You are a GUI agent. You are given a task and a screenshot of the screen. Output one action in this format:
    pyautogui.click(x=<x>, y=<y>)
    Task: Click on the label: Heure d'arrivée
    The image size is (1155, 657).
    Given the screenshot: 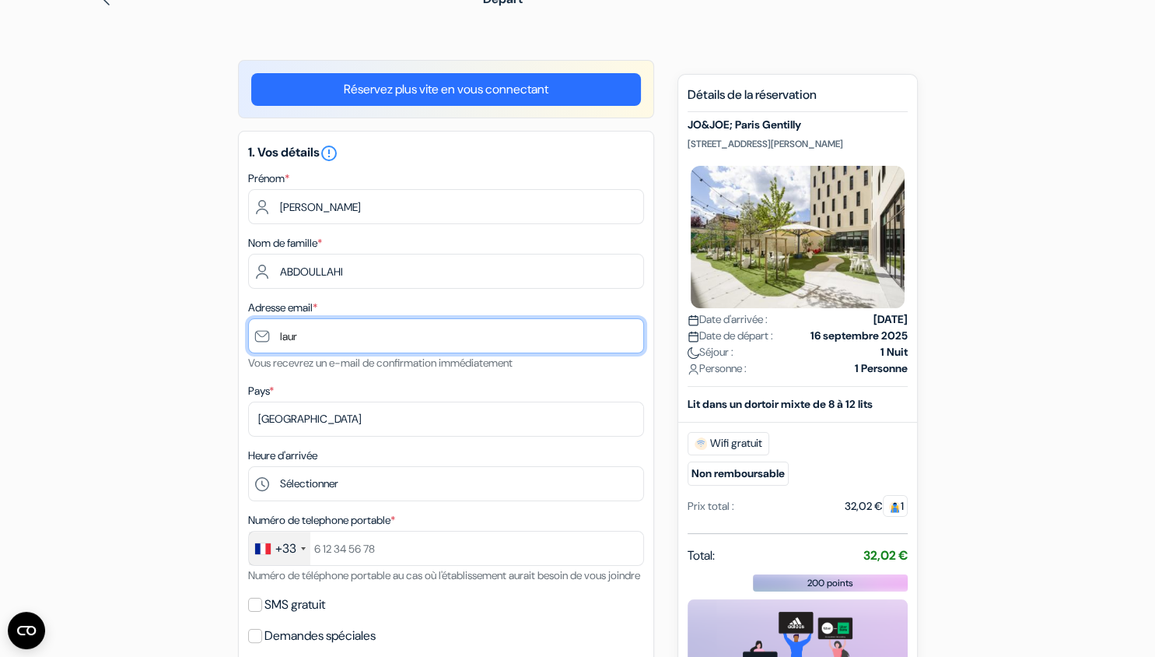 What is the action you would take?
    pyautogui.click(x=282, y=455)
    